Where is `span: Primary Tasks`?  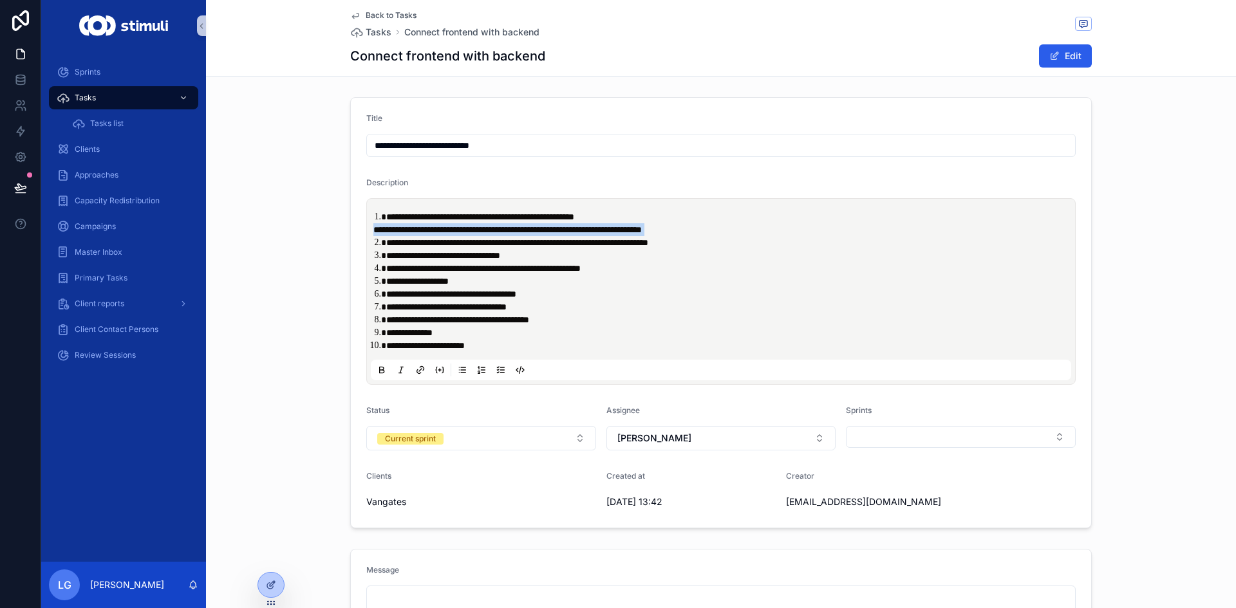 span: Primary Tasks is located at coordinates (101, 278).